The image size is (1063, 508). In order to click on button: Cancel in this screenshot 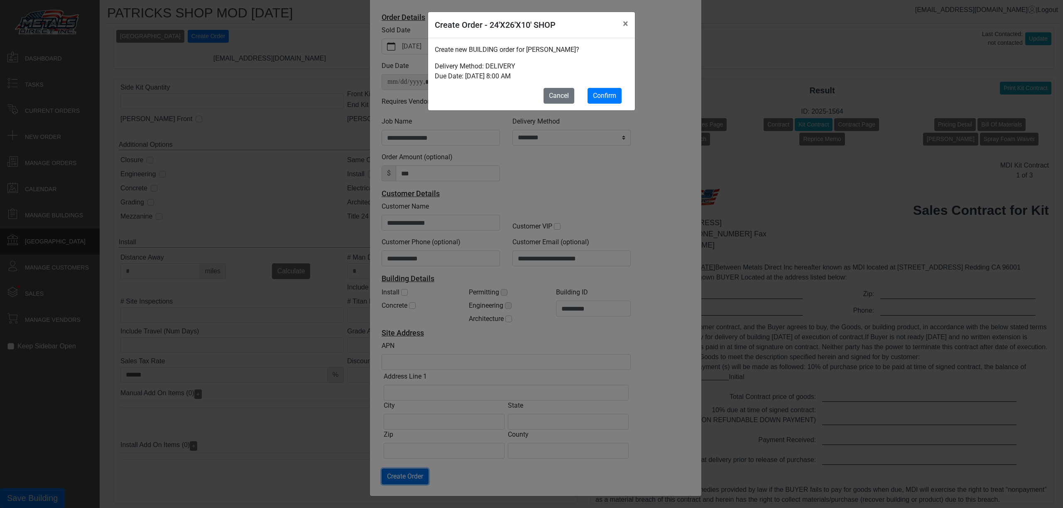, I will do `click(559, 96)`.